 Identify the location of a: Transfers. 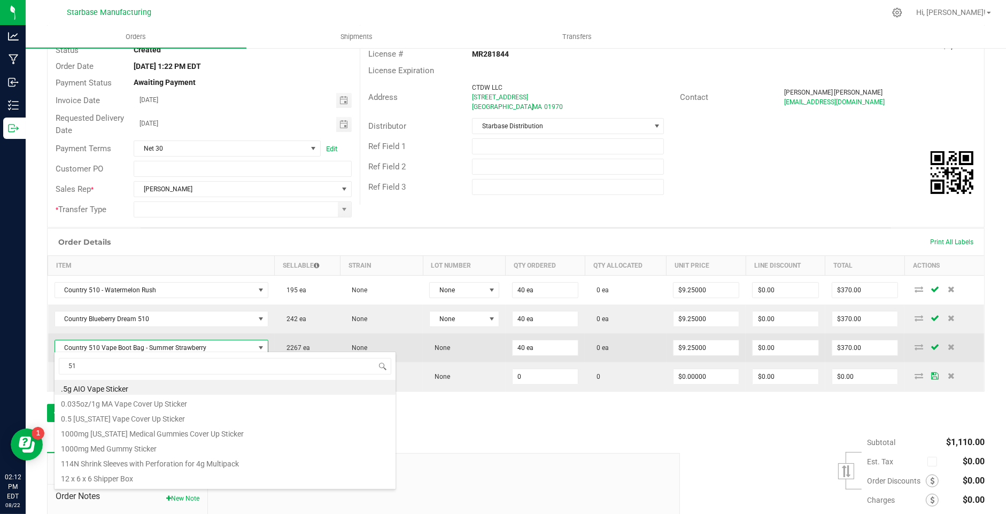
(577, 37).